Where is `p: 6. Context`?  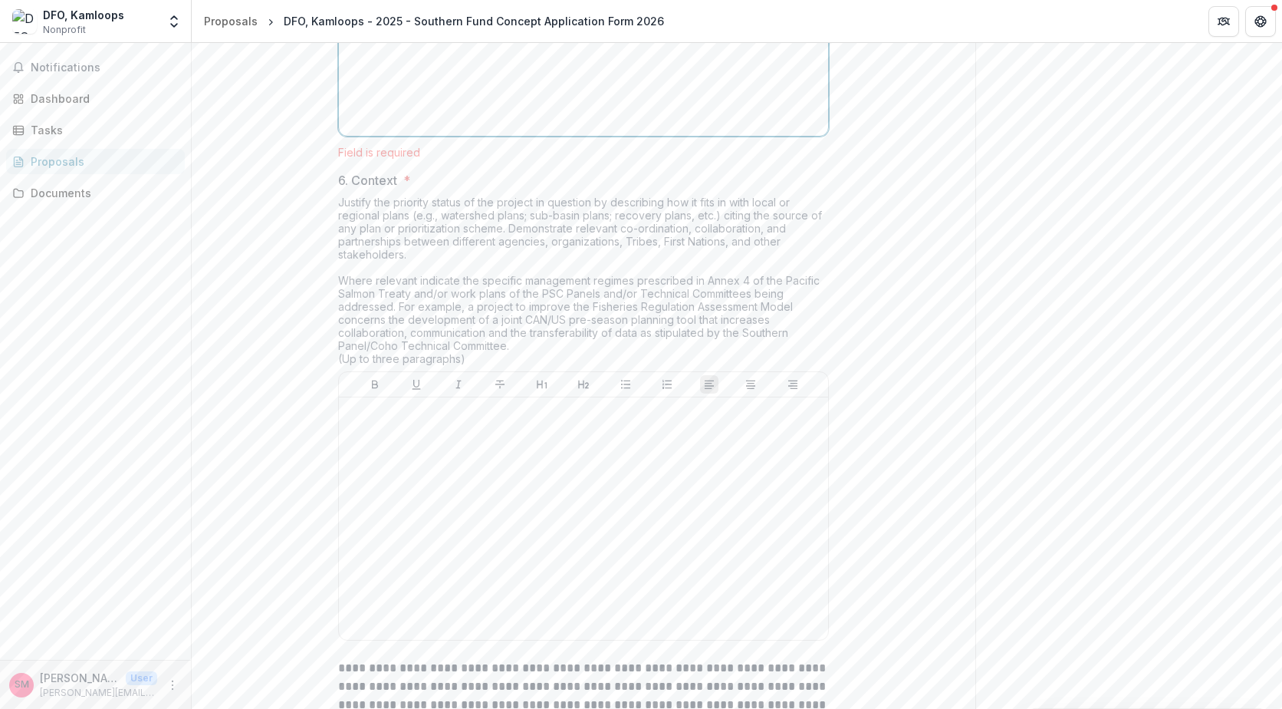
p: 6. Context is located at coordinates (367, 180).